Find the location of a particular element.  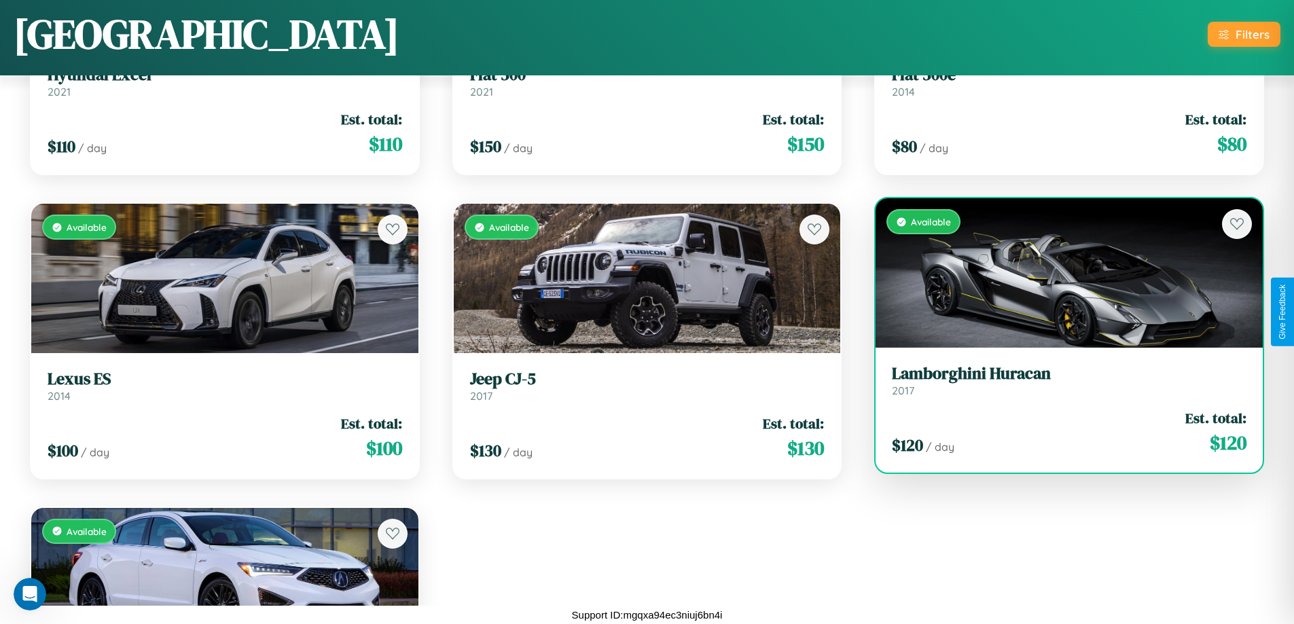

h3: Lamborghini Huracan is located at coordinates (1069, 374).